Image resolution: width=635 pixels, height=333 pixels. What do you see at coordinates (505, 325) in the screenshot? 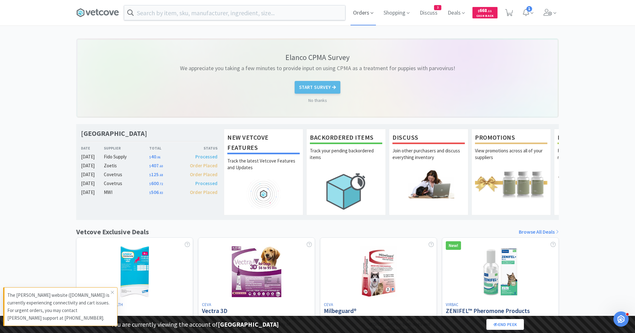
I see `a: End Peek` at bounding box center [505, 325].